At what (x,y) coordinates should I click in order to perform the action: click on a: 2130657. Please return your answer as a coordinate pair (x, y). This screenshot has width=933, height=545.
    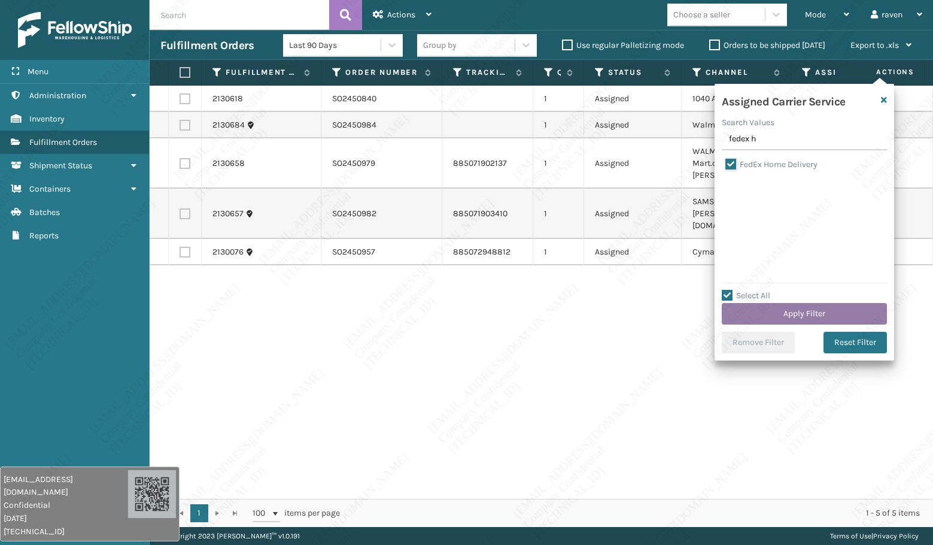
    Looking at the image, I should click on (228, 214).